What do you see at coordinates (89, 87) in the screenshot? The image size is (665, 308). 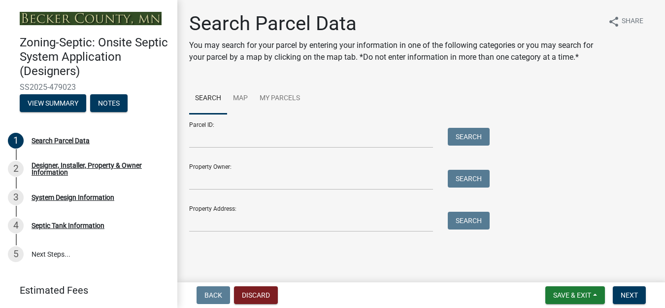 I see `span: SS2025-479023` at bounding box center [89, 87].